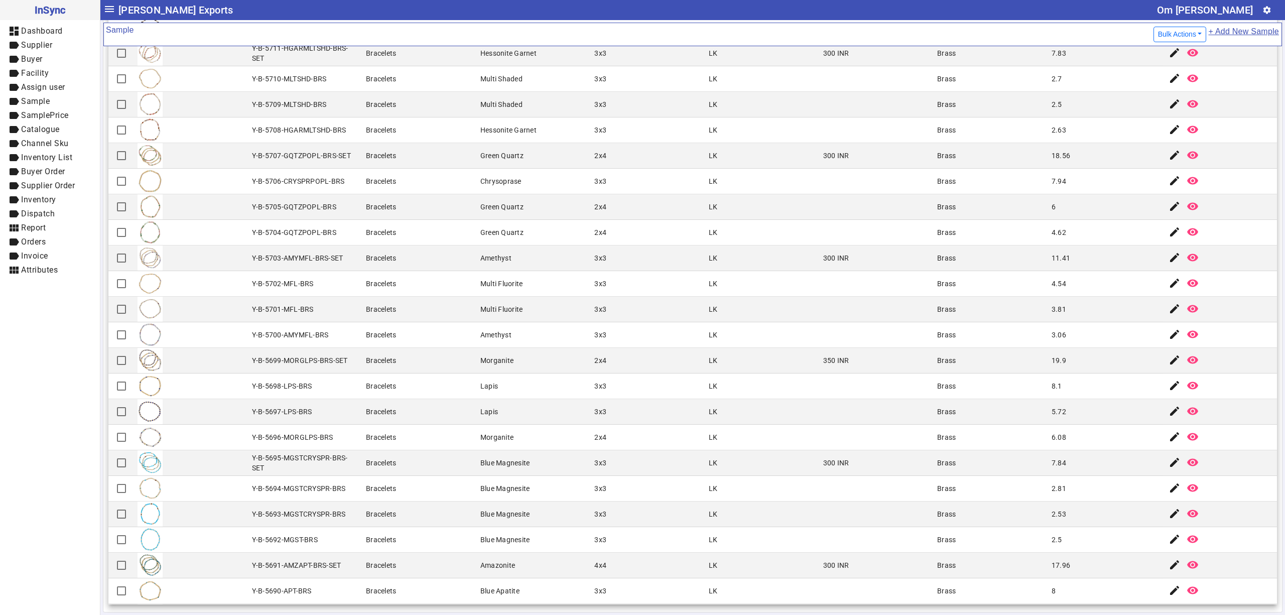 The height and width of the screenshot is (615, 1285). I want to click on div: 2.53, so click(1059, 514).